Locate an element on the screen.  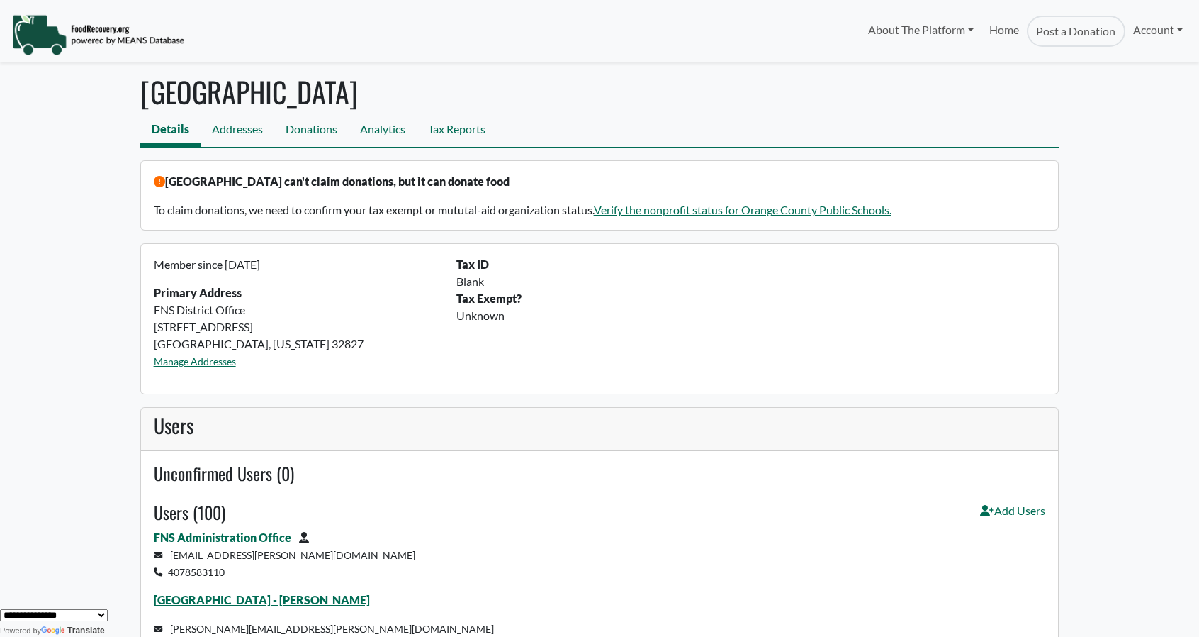
a: Addresses is located at coordinates (237, 130).